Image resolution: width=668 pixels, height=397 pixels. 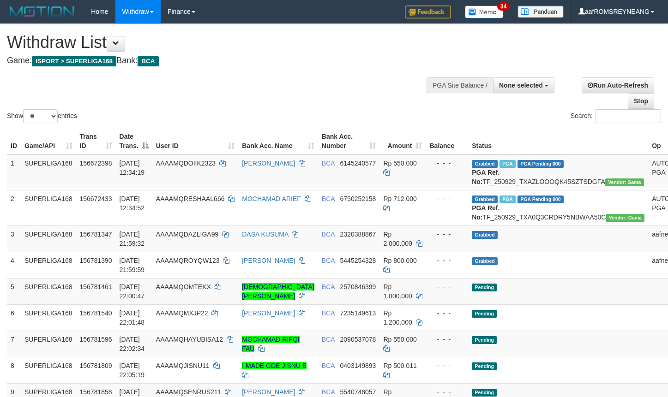 What do you see at coordinates (183, 366) in the screenshot?
I see `span: AAAAMQJISNU11` at bounding box center [183, 366].